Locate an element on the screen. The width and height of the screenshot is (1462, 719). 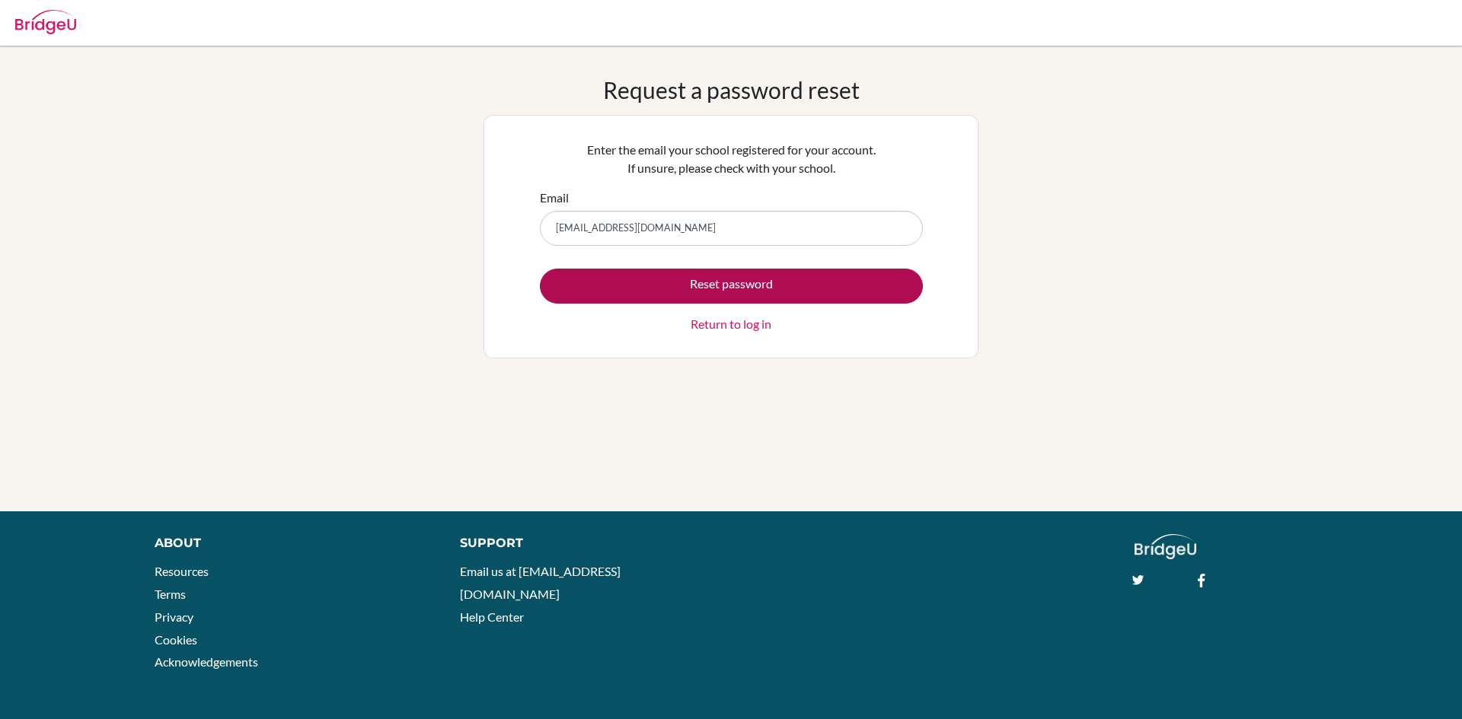
label: Email is located at coordinates (554, 198).